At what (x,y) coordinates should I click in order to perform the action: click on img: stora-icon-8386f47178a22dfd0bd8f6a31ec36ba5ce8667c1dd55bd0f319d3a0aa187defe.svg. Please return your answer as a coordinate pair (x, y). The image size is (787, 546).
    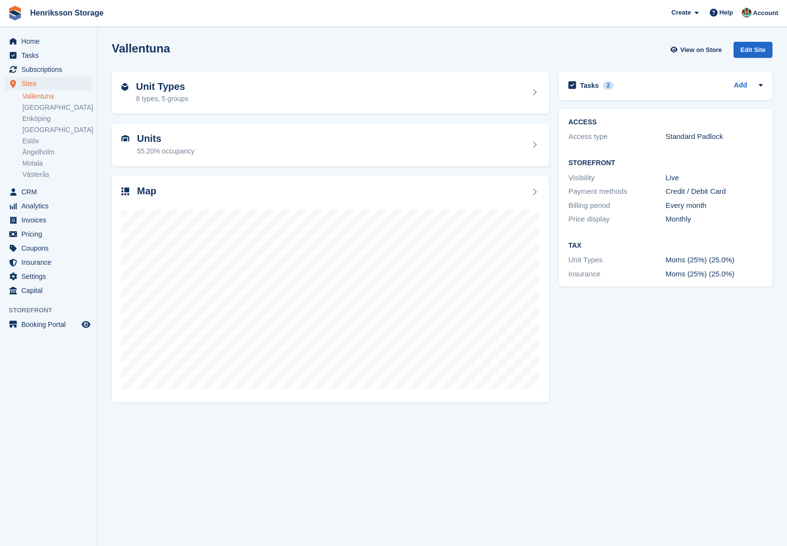
    Looking at the image, I should click on (15, 13).